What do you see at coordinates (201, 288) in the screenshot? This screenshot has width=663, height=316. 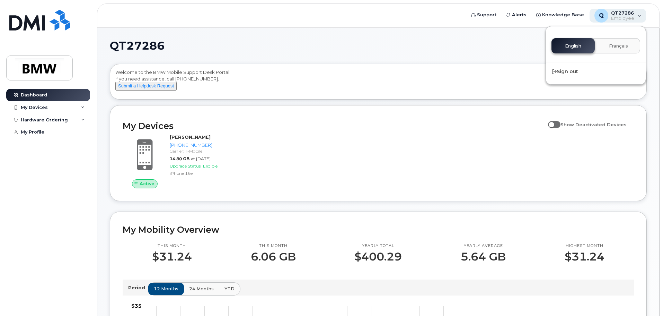 I see `span: 24 months` at bounding box center [201, 288].